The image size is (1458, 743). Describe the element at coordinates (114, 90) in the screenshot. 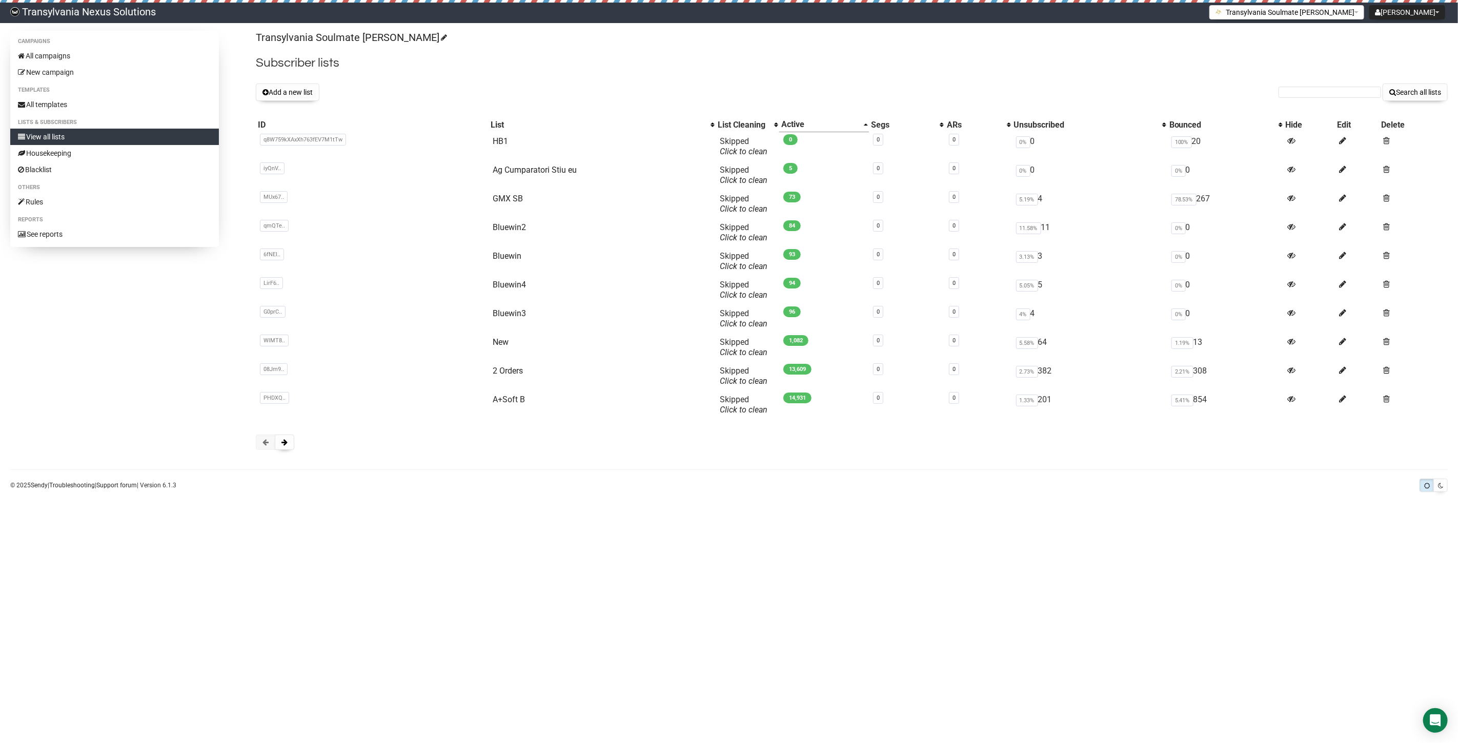

I see `li: Templates` at that location.